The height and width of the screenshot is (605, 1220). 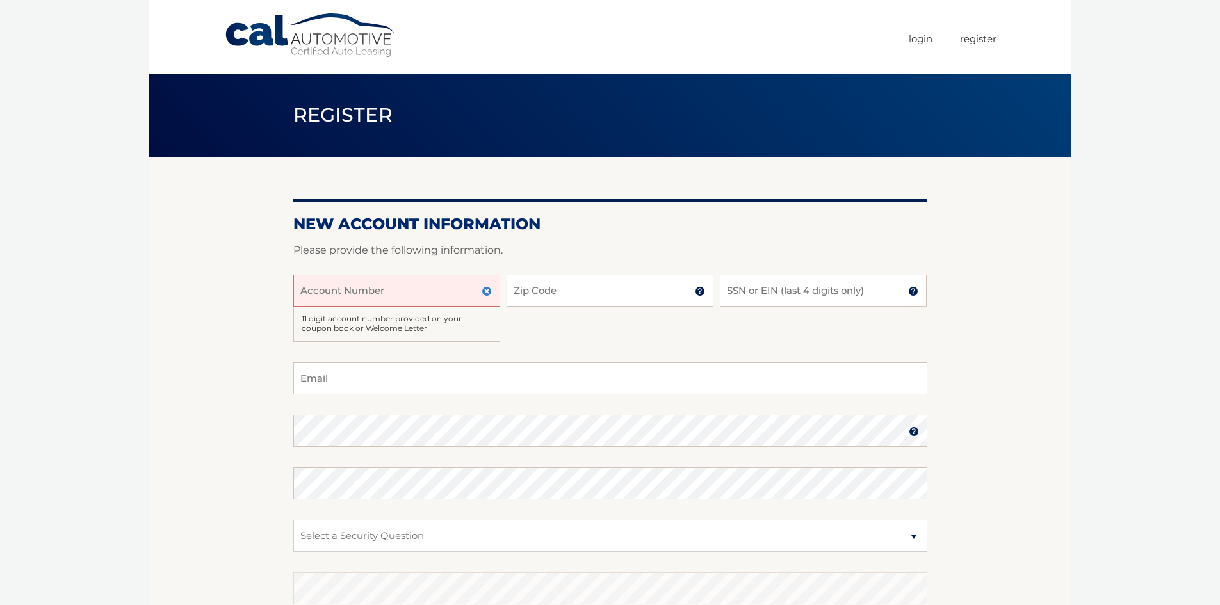 What do you see at coordinates (396, 291) in the screenshot?
I see `input: Account Number` at bounding box center [396, 291].